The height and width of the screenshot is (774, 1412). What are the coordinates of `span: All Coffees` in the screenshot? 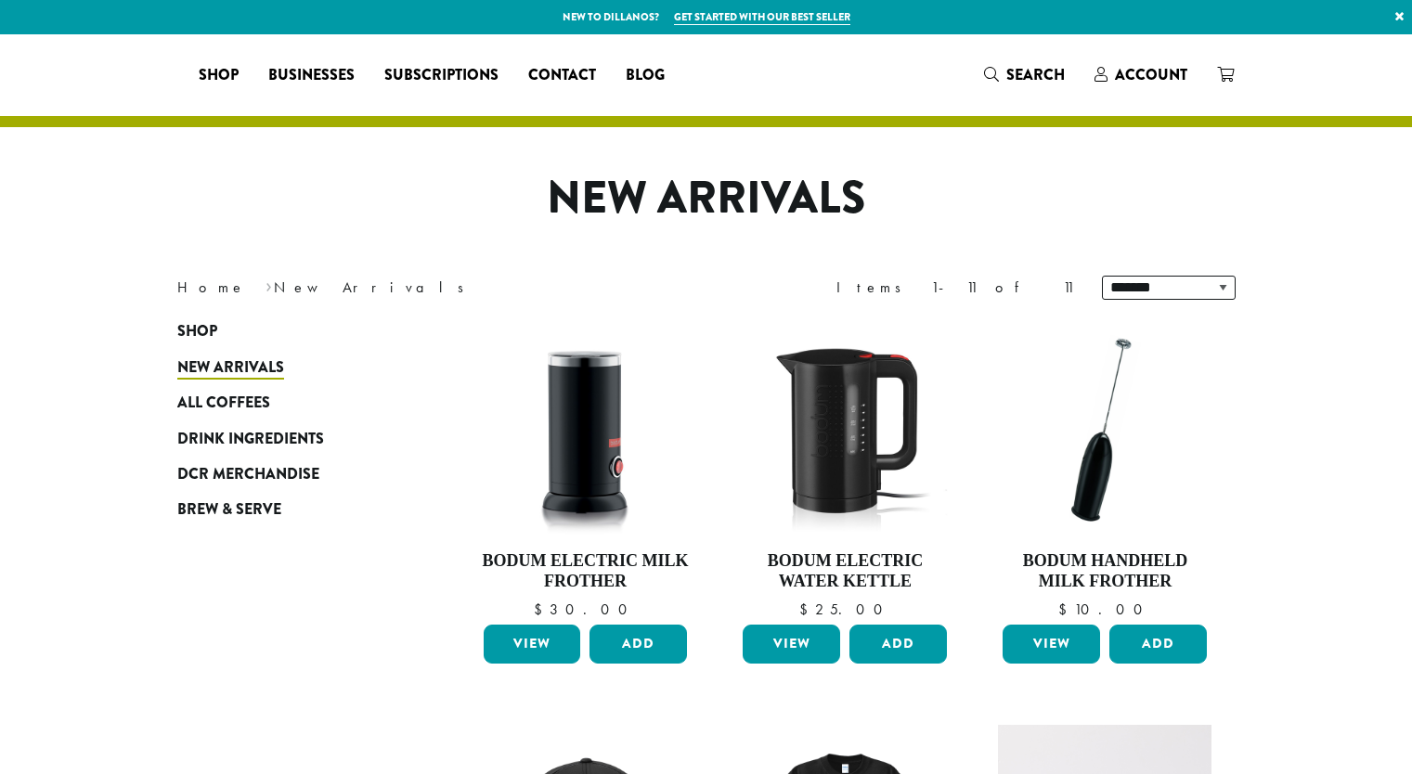 It's located at (224, 403).